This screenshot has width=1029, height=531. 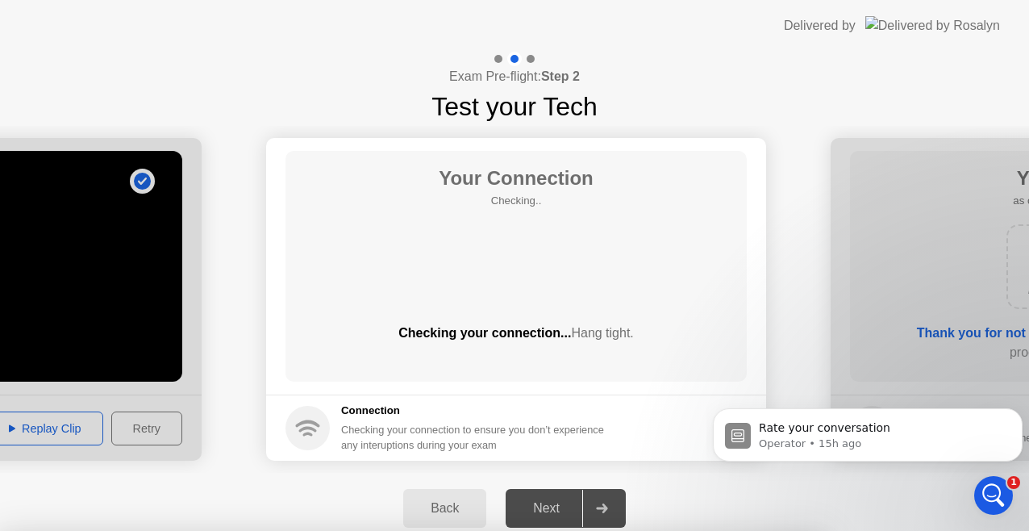 What do you see at coordinates (26, 22) in the screenshot?
I see `button: go back` at bounding box center [26, 22].